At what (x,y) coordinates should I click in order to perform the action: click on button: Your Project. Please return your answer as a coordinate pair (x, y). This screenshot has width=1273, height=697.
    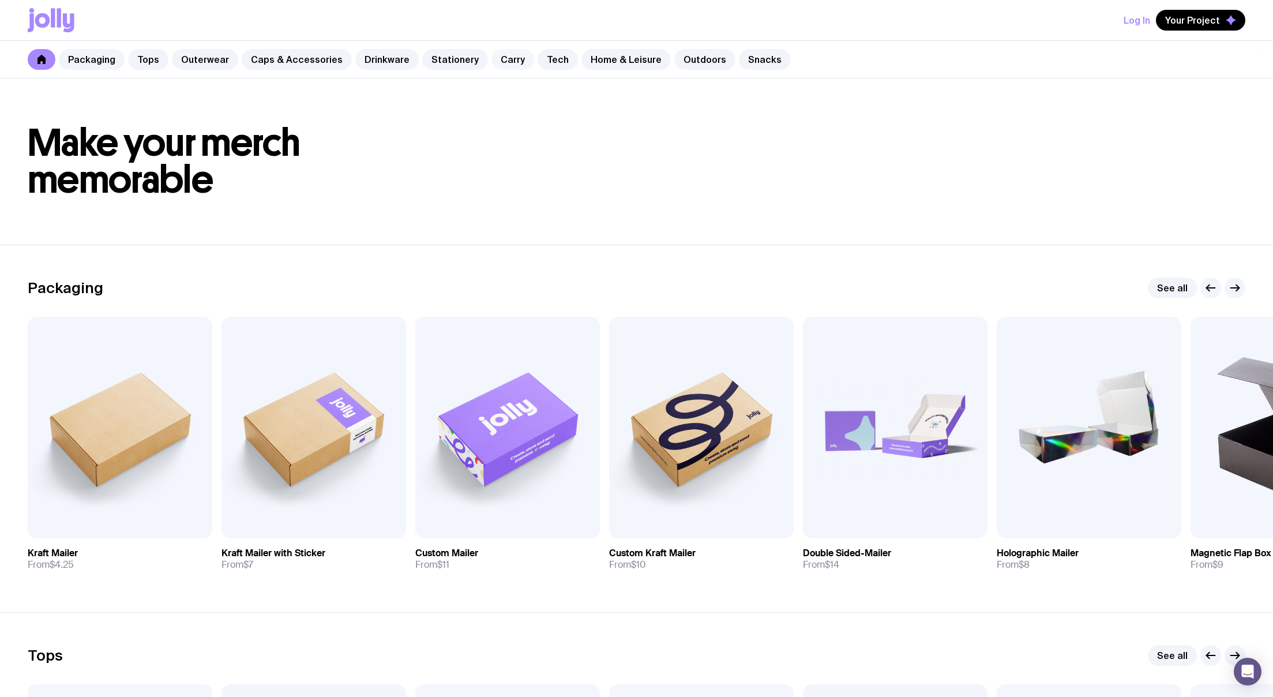
    Looking at the image, I should click on (1200, 20).